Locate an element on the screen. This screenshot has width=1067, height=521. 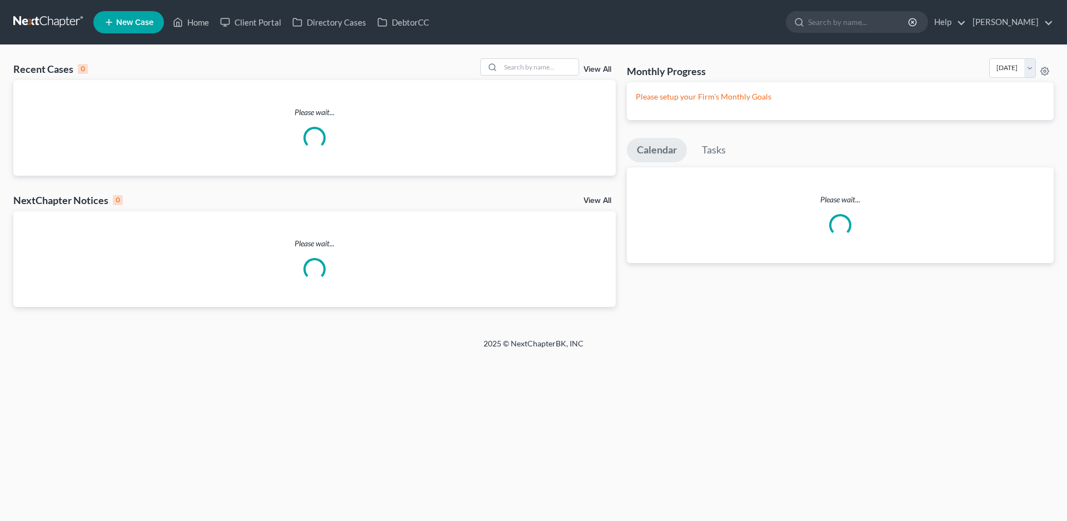
p: Please setup your Firm's Monthly Goals is located at coordinates (840, 97).